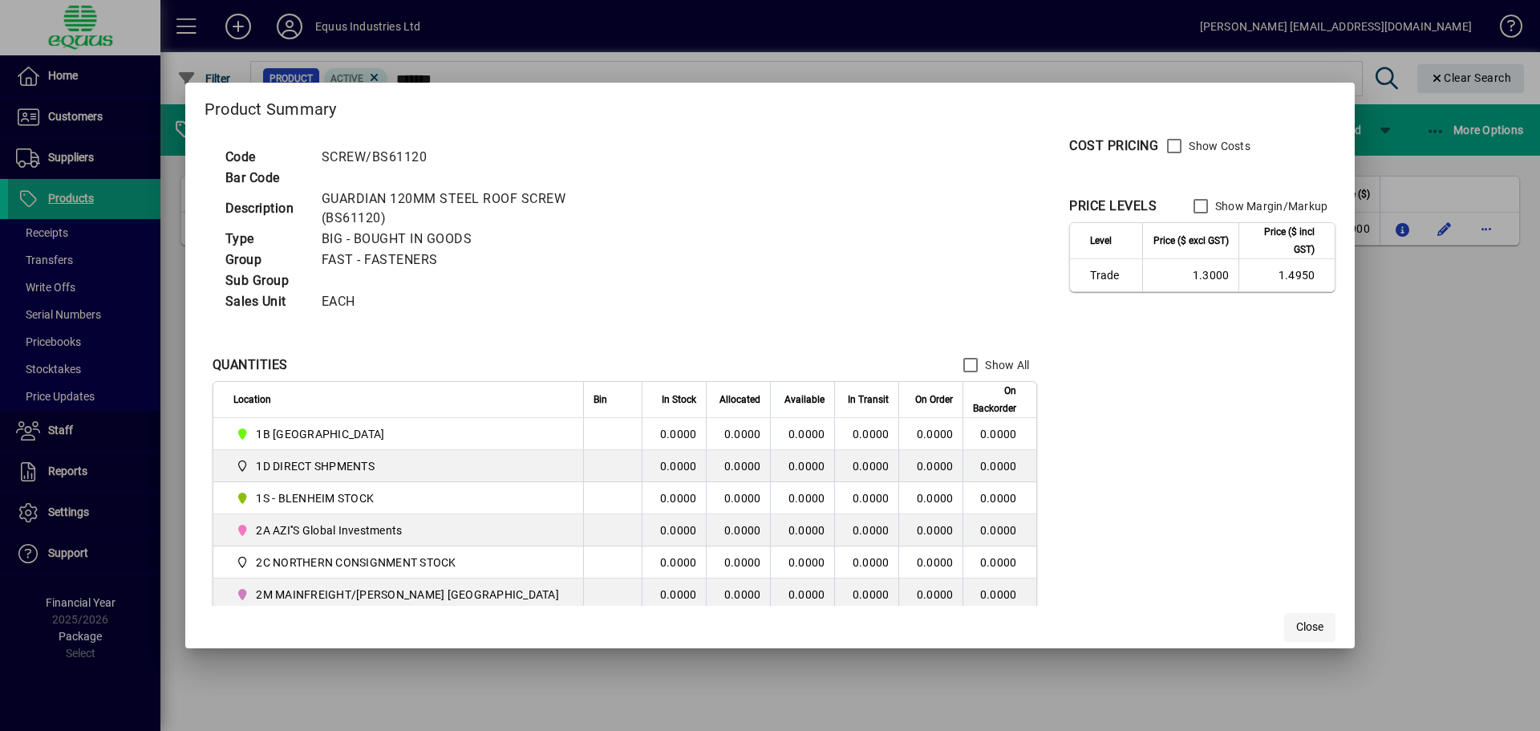 This screenshot has width=1540, height=731. What do you see at coordinates (460, 157) in the screenshot?
I see `td: SCREW/BS61120` at bounding box center [460, 157].